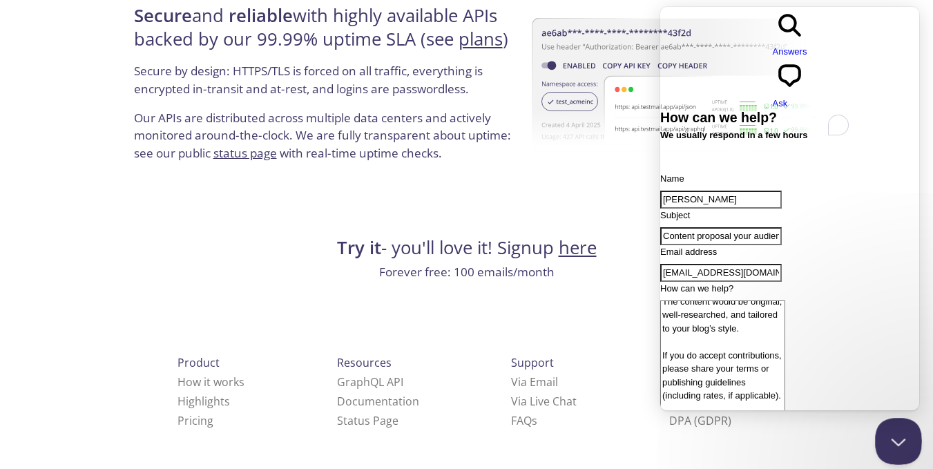  Describe the element at coordinates (700, 421) in the screenshot. I see `a: DPA (GDPR)` at that location.